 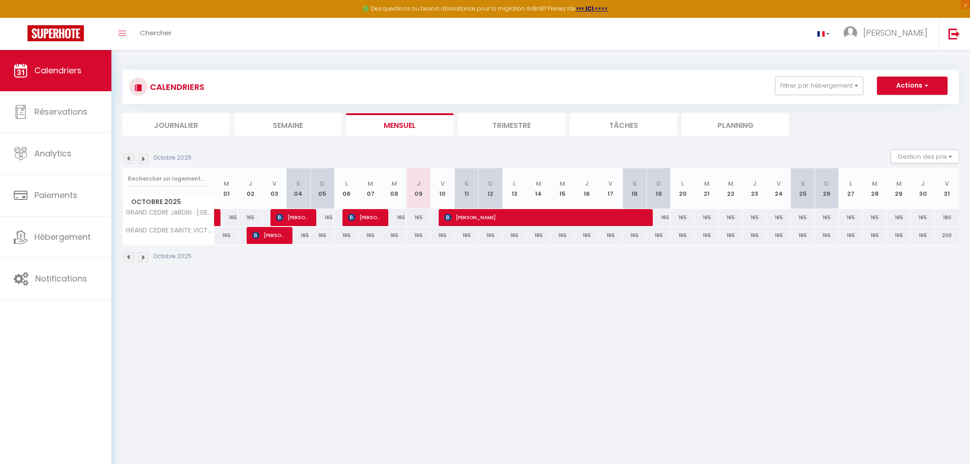 What do you see at coordinates (954, 33) in the screenshot?
I see `img: logout` at bounding box center [954, 33].